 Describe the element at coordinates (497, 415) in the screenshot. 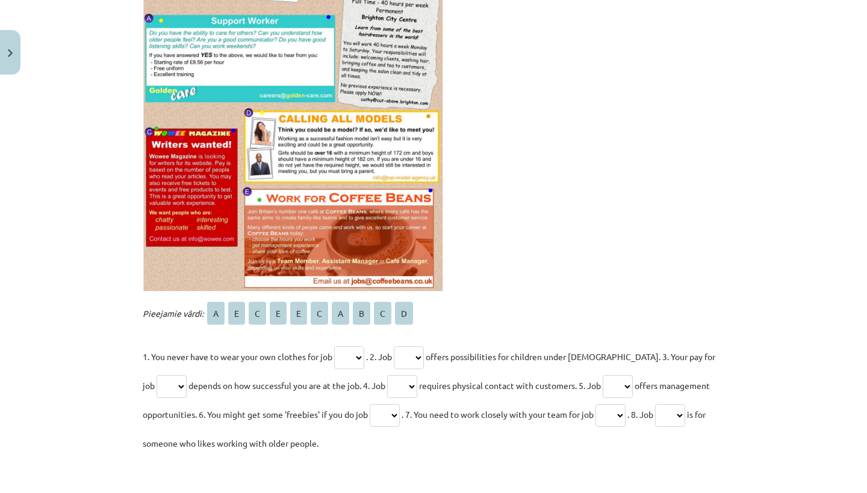

I see `span: . 7. You need to work closely with your team for job` at that location.